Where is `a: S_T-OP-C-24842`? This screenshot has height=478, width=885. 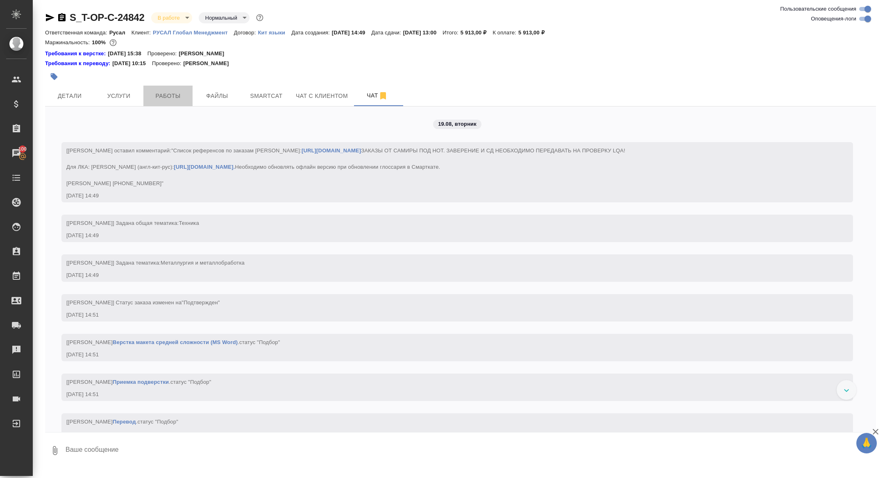
a: S_T-OP-C-24842 is located at coordinates (107, 17).